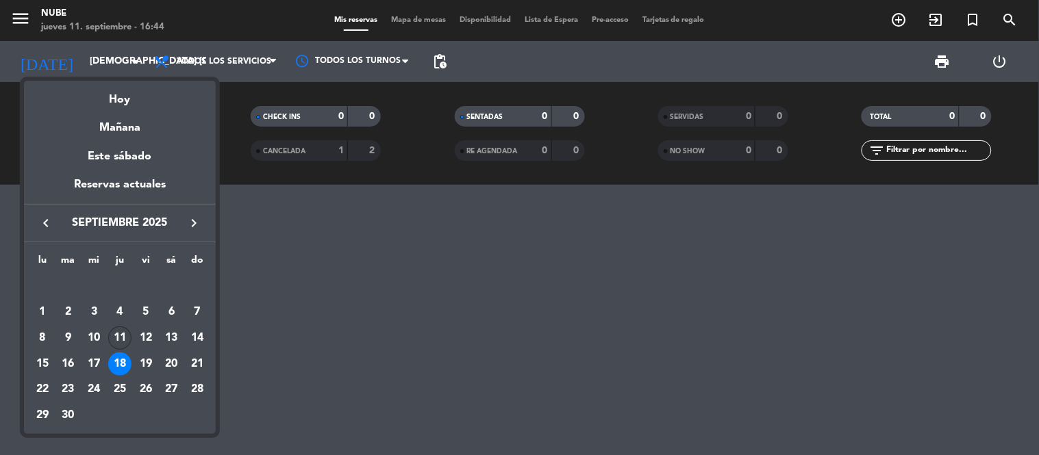 This screenshot has width=1039, height=455. Describe the element at coordinates (120, 364) in the screenshot. I see `div: 18` at that location.